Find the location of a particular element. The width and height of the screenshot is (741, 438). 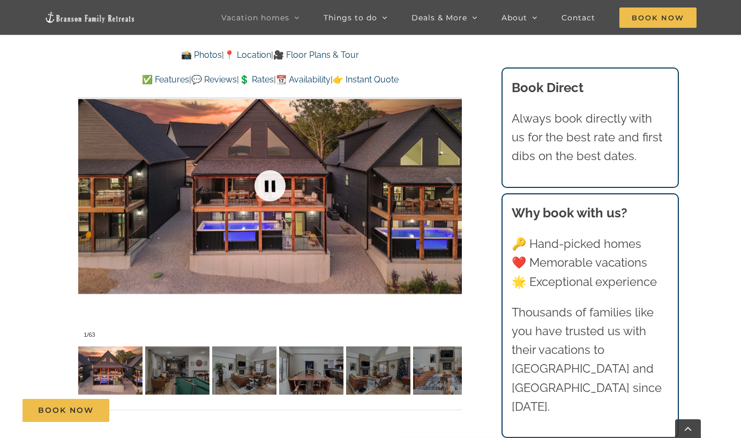

img: Claymore-Cottage-lake-view-pool-vacation-rental-1117-scaled.jpg-nggid041119-ngg0dyn-120x90-00f0w0... is located at coordinates (244, 371).